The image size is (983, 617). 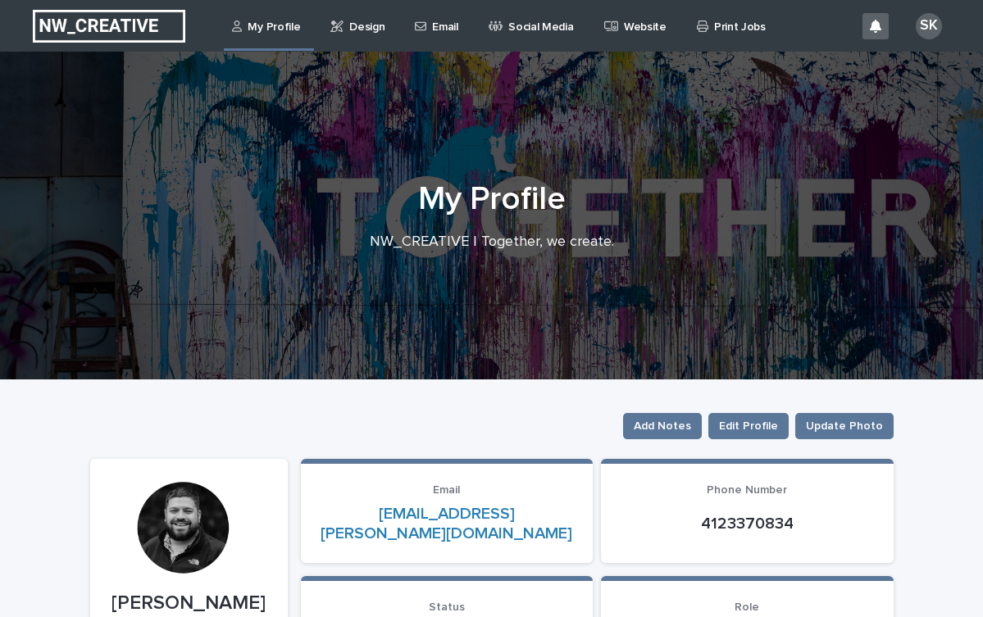 I want to click on span: Update Photo, so click(x=844, y=426).